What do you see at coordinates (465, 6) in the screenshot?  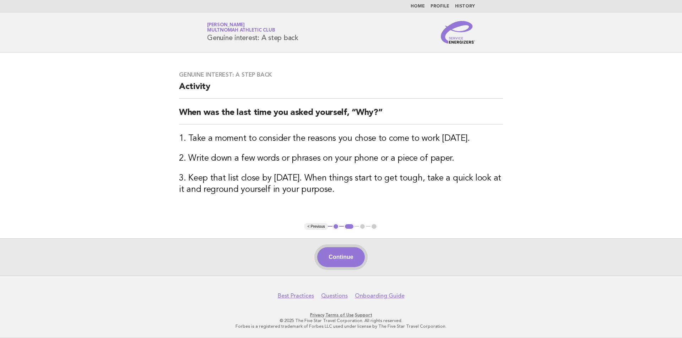 I see `a: History` at bounding box center [465, 6].